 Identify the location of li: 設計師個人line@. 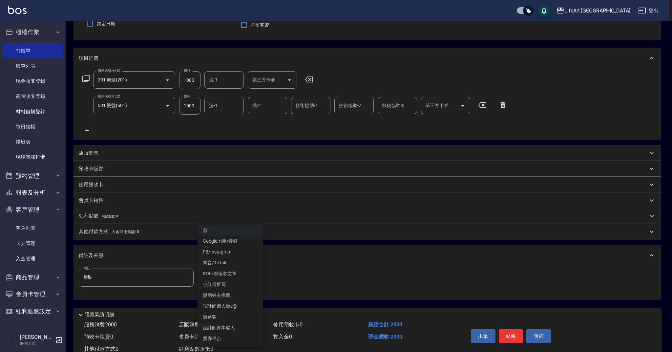
(230, 306).